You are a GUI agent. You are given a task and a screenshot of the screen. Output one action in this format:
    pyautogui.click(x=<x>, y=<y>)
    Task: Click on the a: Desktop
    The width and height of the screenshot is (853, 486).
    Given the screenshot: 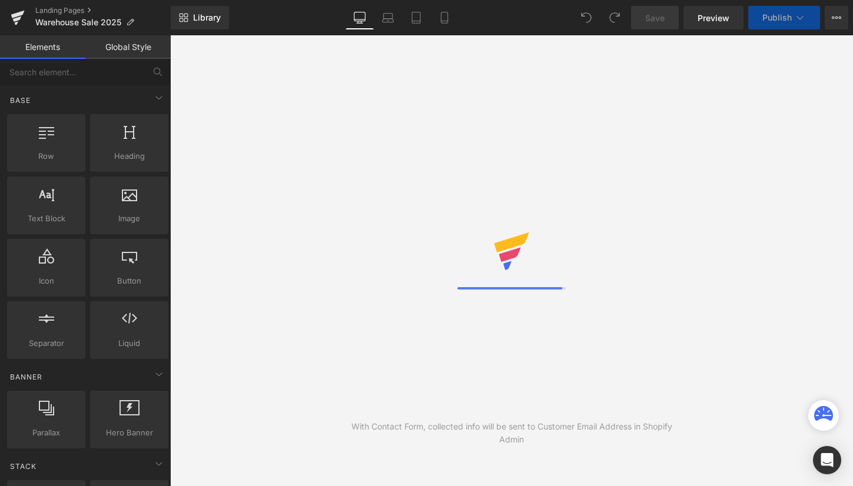 What is the action you would take?
    pyautogui.click(x=360, y=18)
    